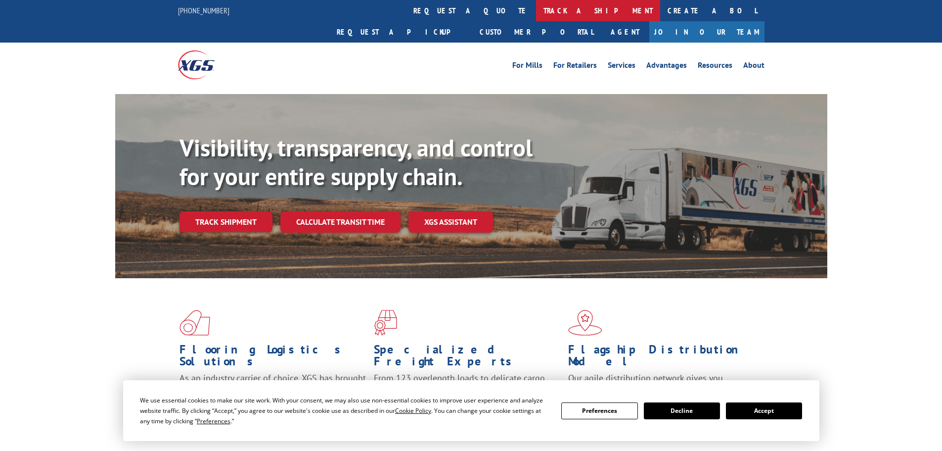 The height and width of the screenshot is (451, 942). I want to click on div: Cookie Consent Prompt, so click(471, 410).